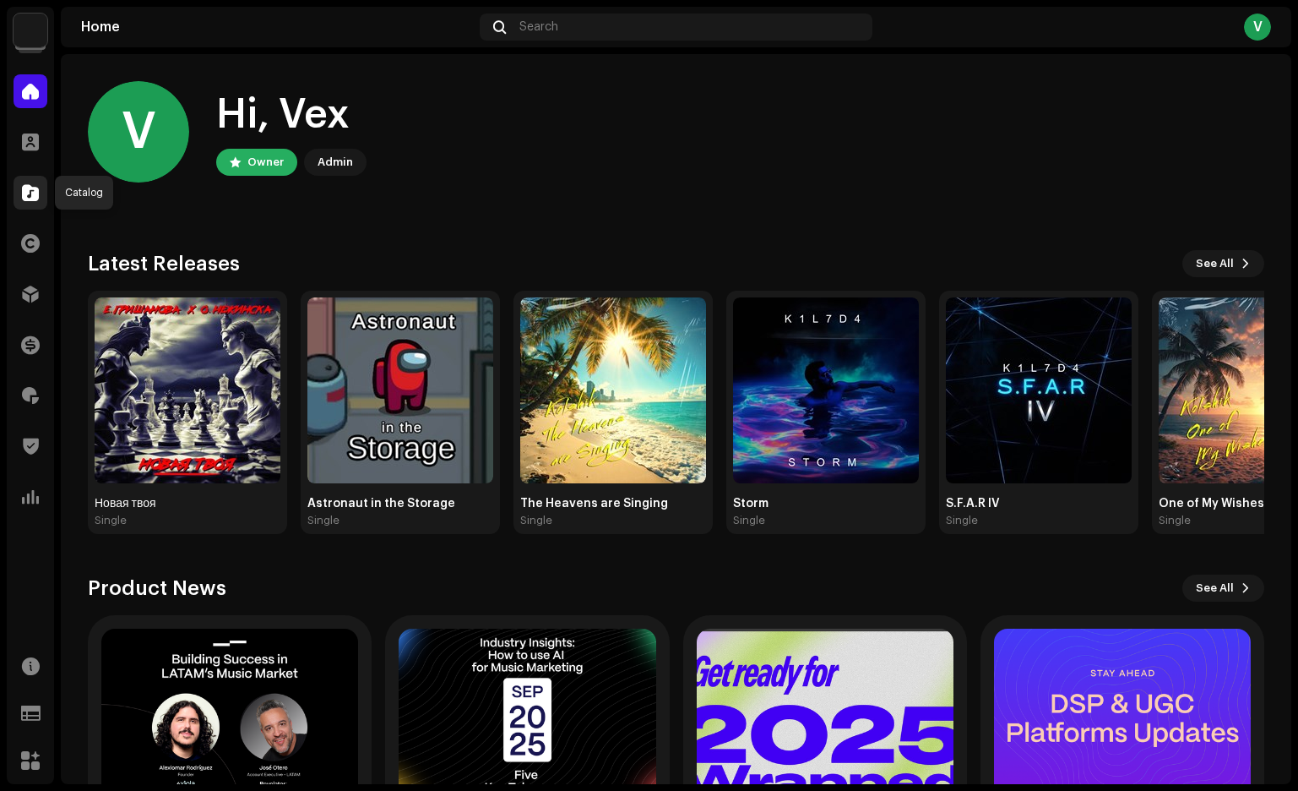  What do you see at coordinates (277, 27) in the screenshot?
I see `div: Home` at bounding box center [277, 27].